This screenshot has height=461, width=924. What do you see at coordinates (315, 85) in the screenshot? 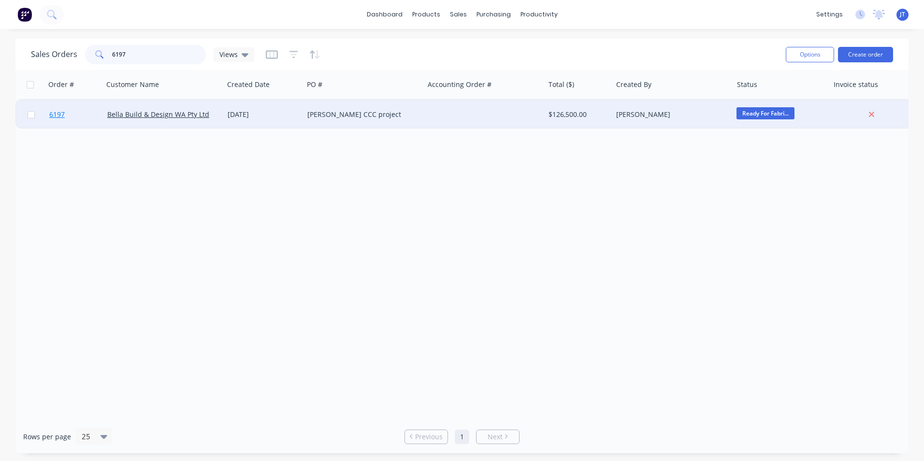
I see `div: PO #` at bounding box center [315, 85].